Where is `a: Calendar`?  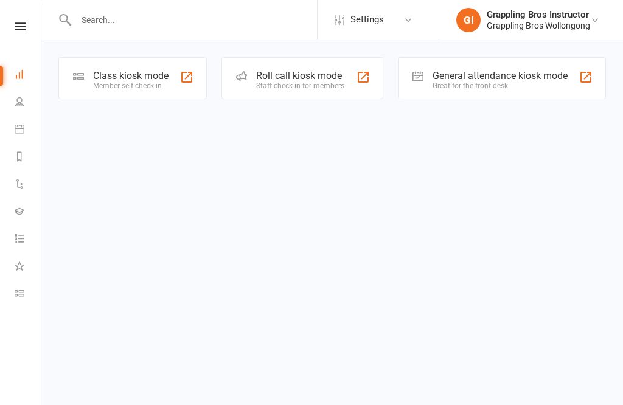 a: Calendar is located at coordinates (28, 130).